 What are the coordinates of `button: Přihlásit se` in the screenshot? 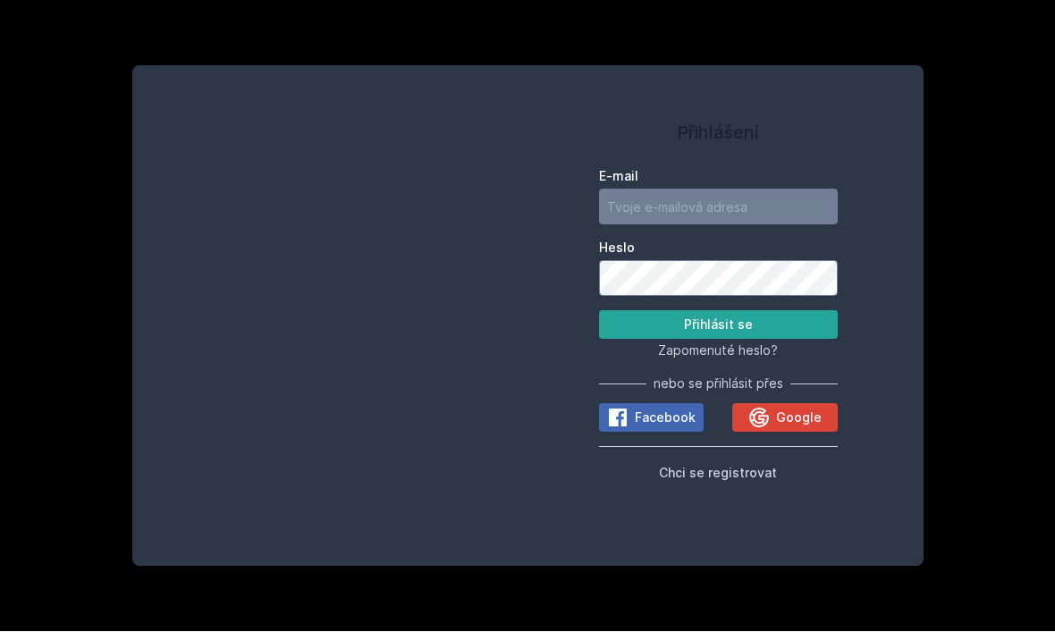 It's located at (718, 325).